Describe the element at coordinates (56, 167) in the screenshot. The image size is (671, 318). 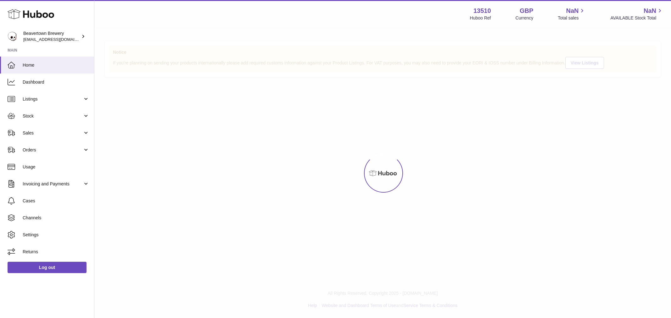
I see `span: Usage` at that location.